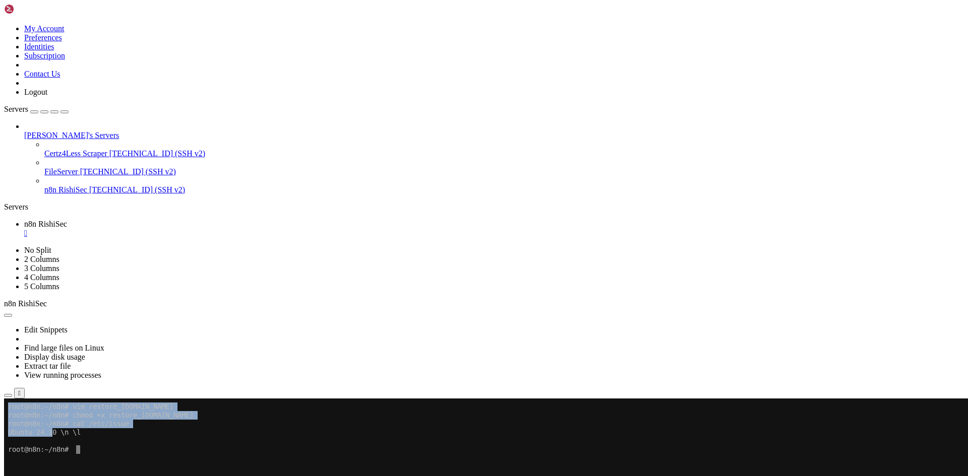 The width and height of the screenshot is (968, 476). Describe the element at coordinates (74, 51) in the screenshot. I see `div: (16, 5)` at that location.